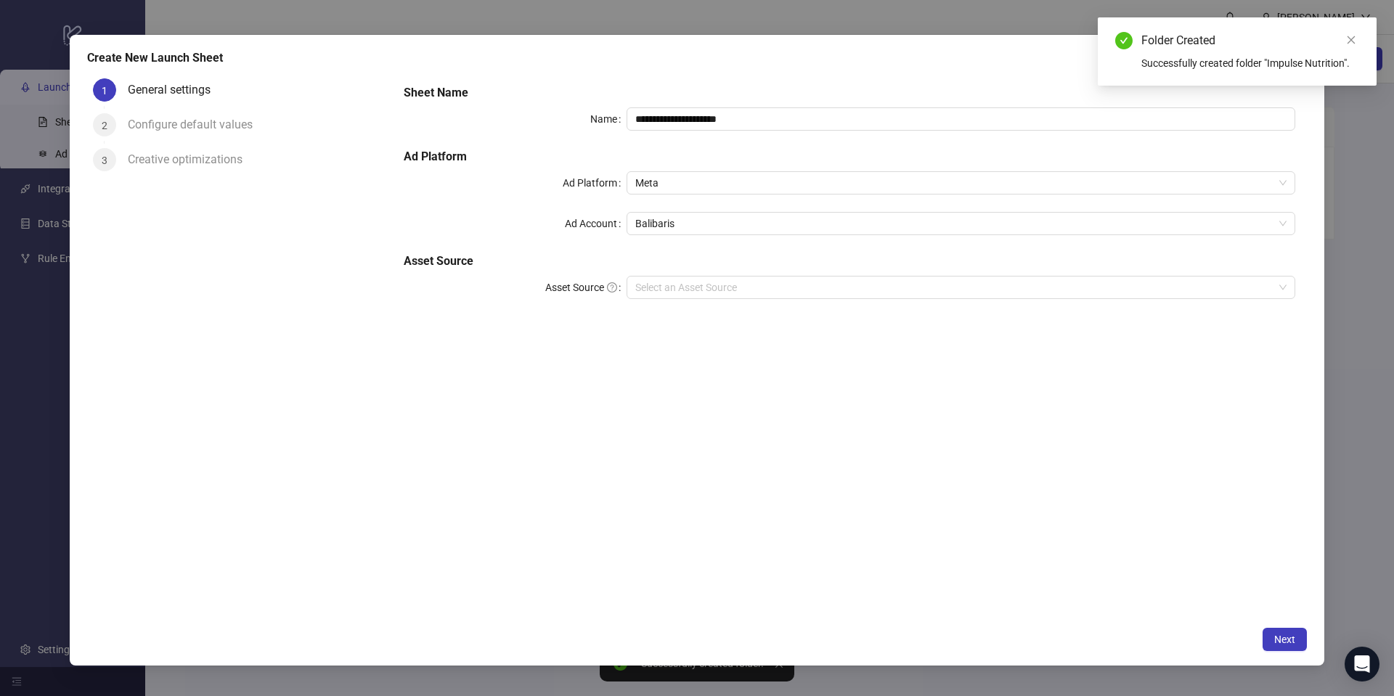 This screenshot has height=696, width=1394. What do you see at coordinates (1250, 41) in the screenshot?
I see `div: Folder Created` at bounding box center [1250, 41].